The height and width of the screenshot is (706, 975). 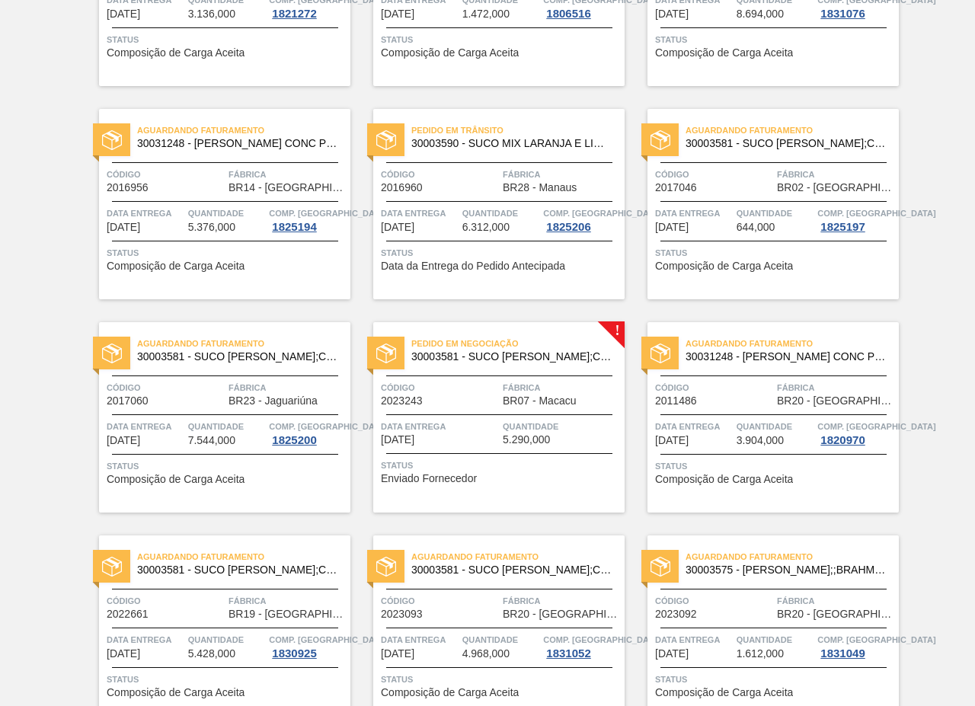 I want to click on span: 6.312,000, so click(x=486, y=227).